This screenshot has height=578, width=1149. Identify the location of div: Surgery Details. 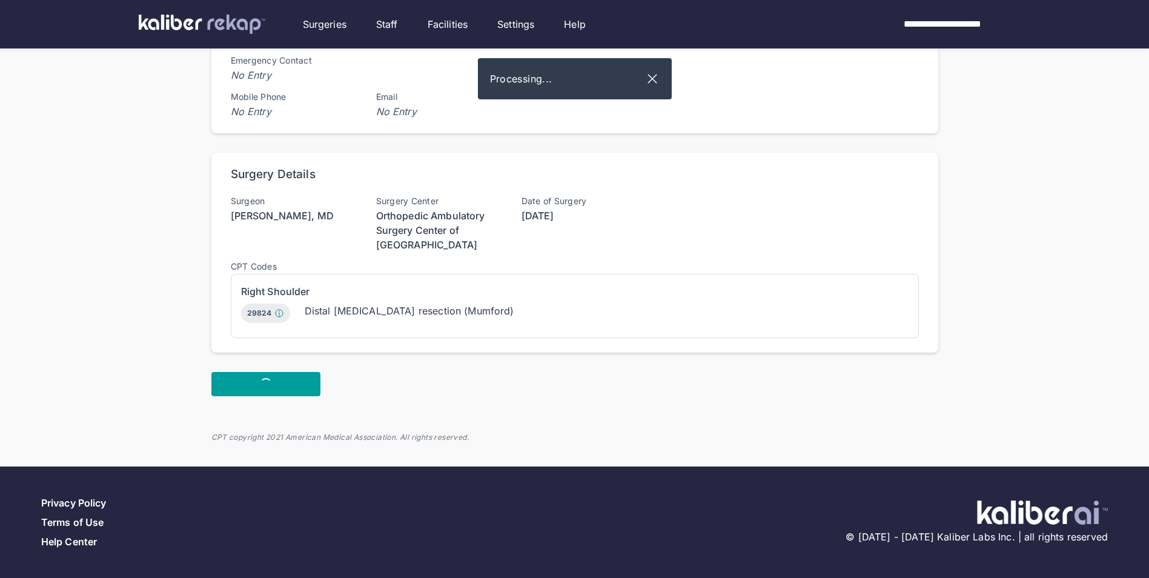
(273, 174).